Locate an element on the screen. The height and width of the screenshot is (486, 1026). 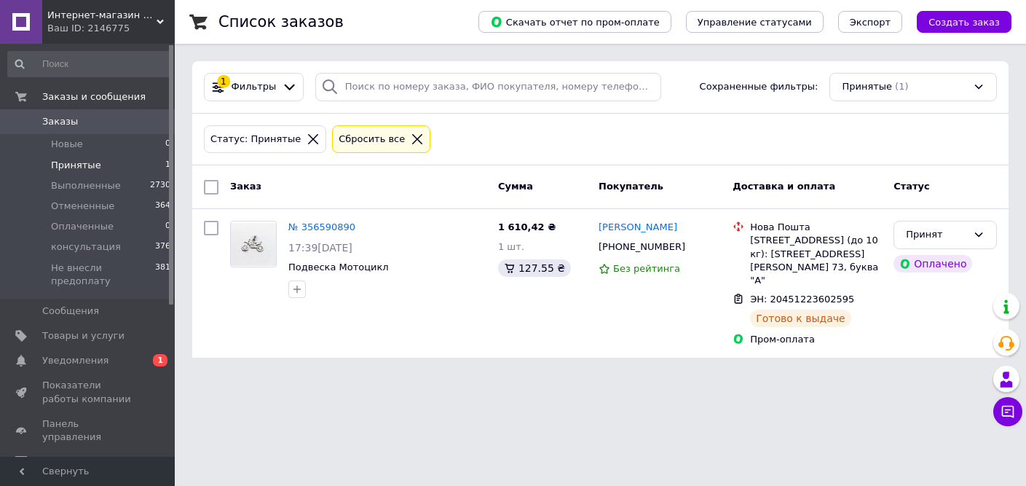
input: Поиск is located at coordinates (90, 64).